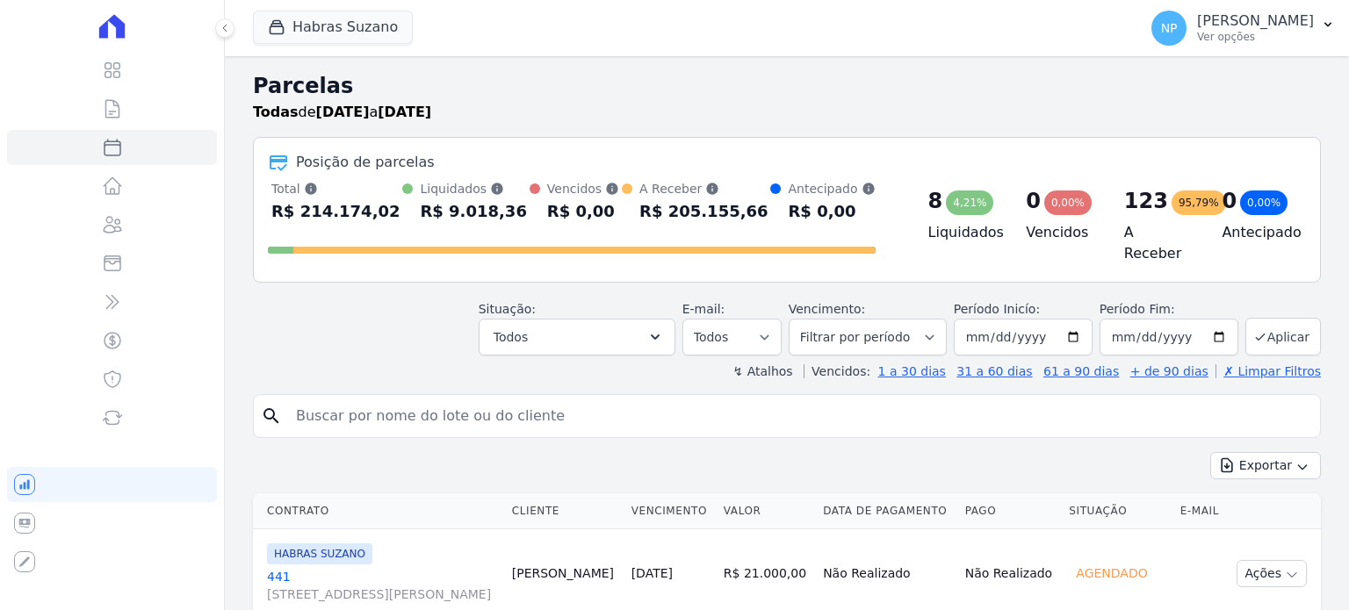 This screenshot has height=610, width=1349. Describe the element at coordinates (935, 201) in the screenshot. I see `div: 8` at that location.